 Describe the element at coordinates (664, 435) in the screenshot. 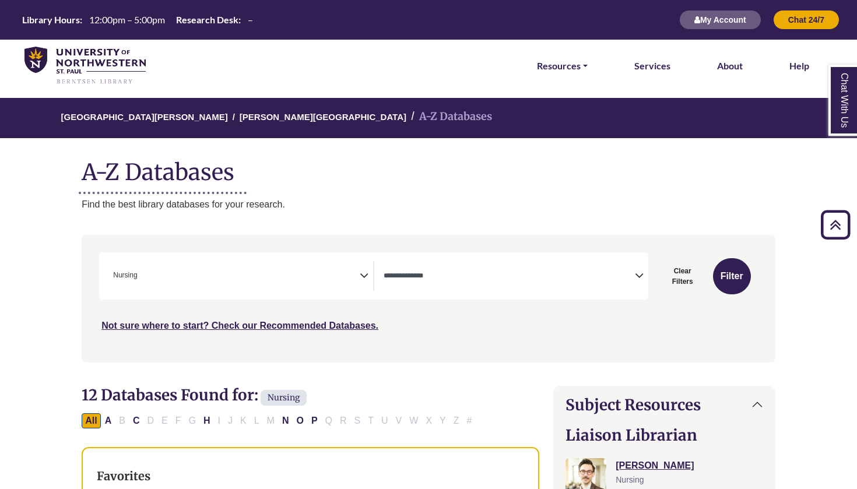

I see `h2: Liaison Librarian` at that location.